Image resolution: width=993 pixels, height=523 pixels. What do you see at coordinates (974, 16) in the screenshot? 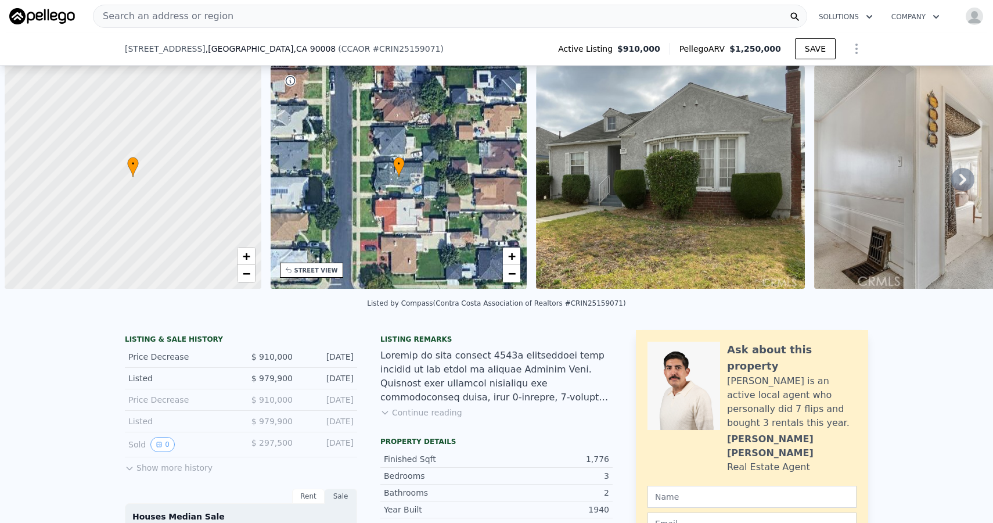
I see `img: avatar` at bounding box center [974, 16].